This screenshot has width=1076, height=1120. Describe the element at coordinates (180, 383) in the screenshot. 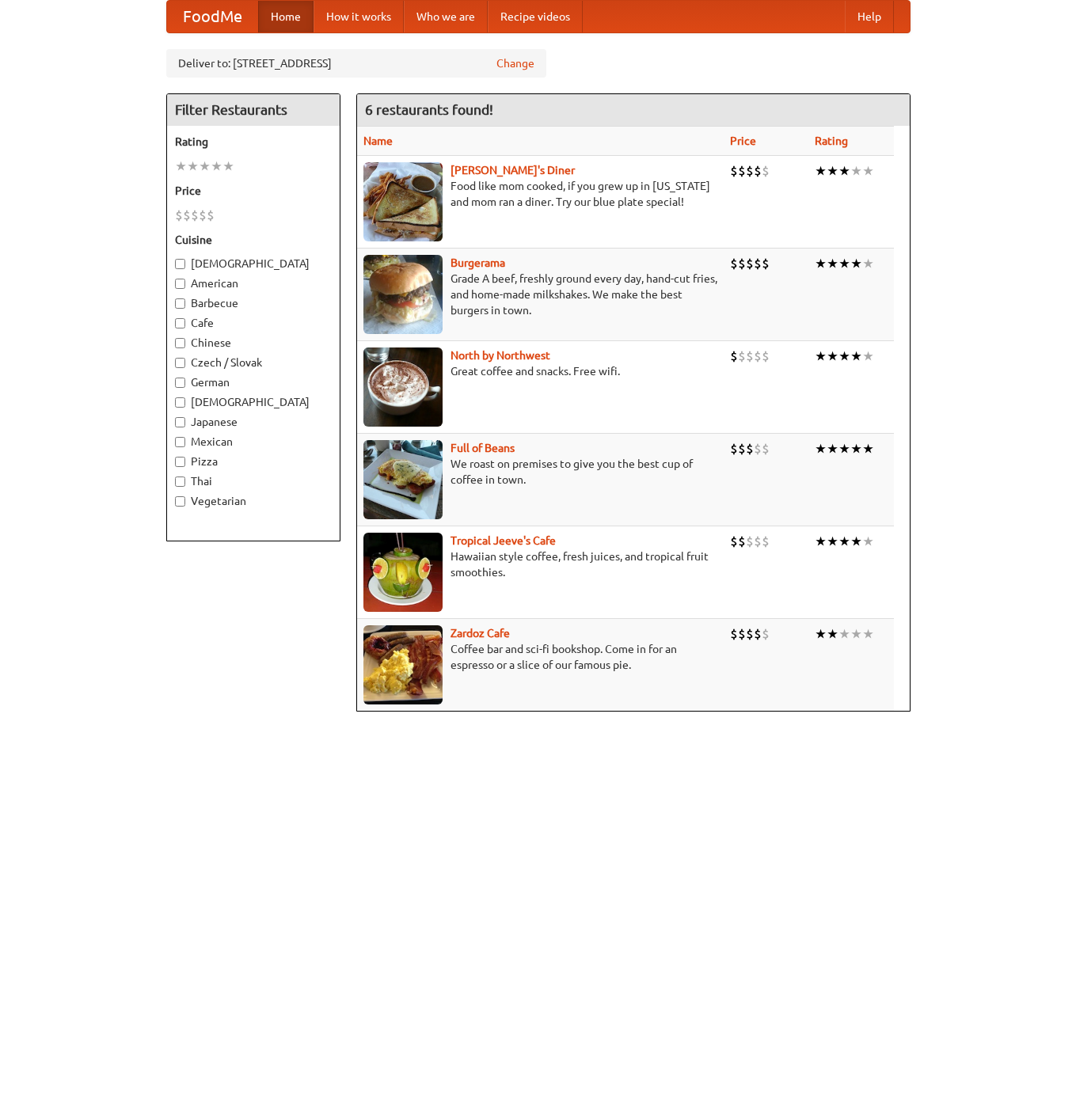

I see `input: German` at that location.